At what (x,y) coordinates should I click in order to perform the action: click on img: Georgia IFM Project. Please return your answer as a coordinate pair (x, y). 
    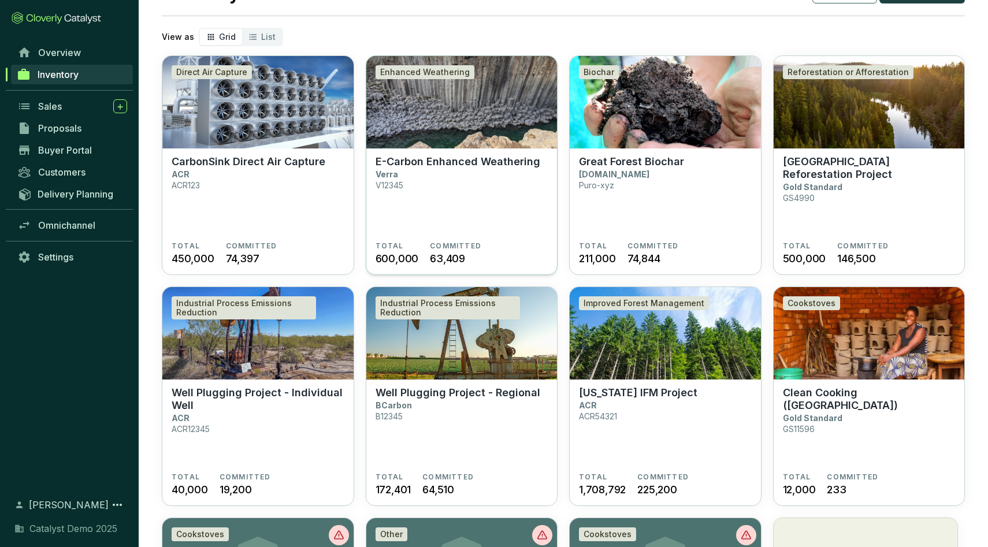
    Looking at the image, I should click on (665, 333).